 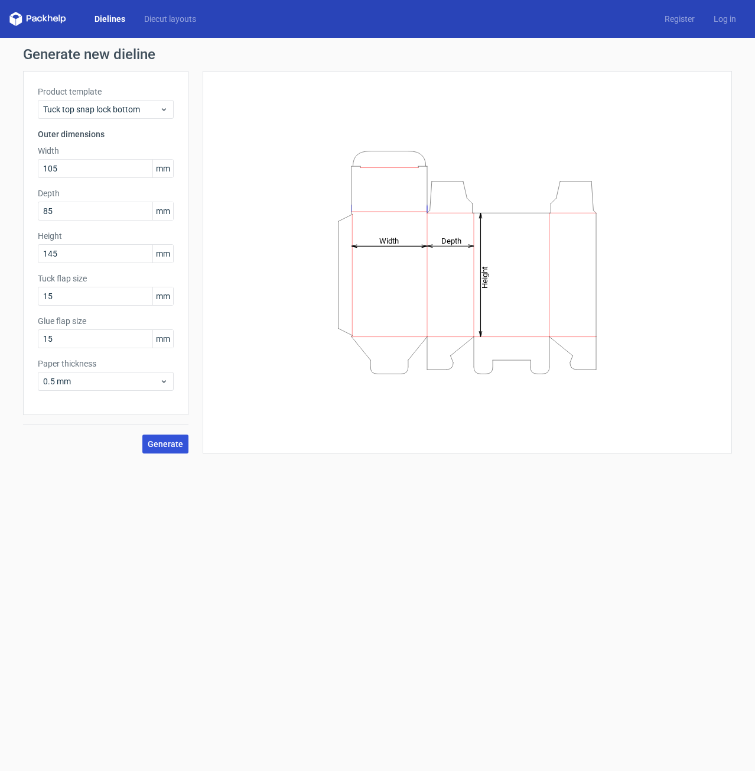 What do you see at coordinates (389, 240) in the screenshot?
I see `tspan: Width` at bounding box center [389, 240].